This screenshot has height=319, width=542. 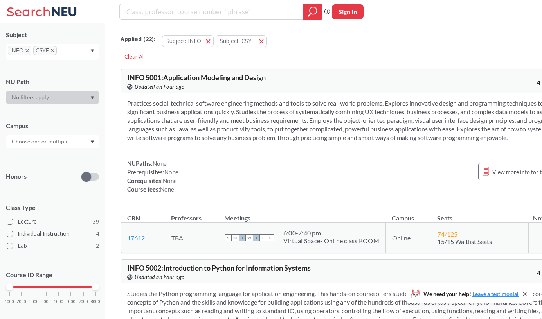 What do you see at coordinates (470, 294) in the screenshot?
I see `span: We need your help!` at bounding box center [470, 294].